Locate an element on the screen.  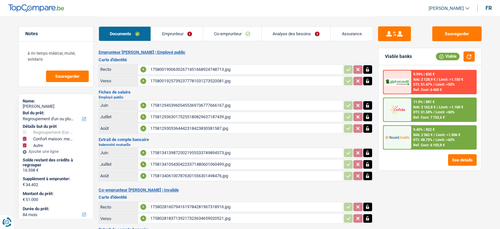
img: TopCompare Logo is located at coordinates (36, 8).